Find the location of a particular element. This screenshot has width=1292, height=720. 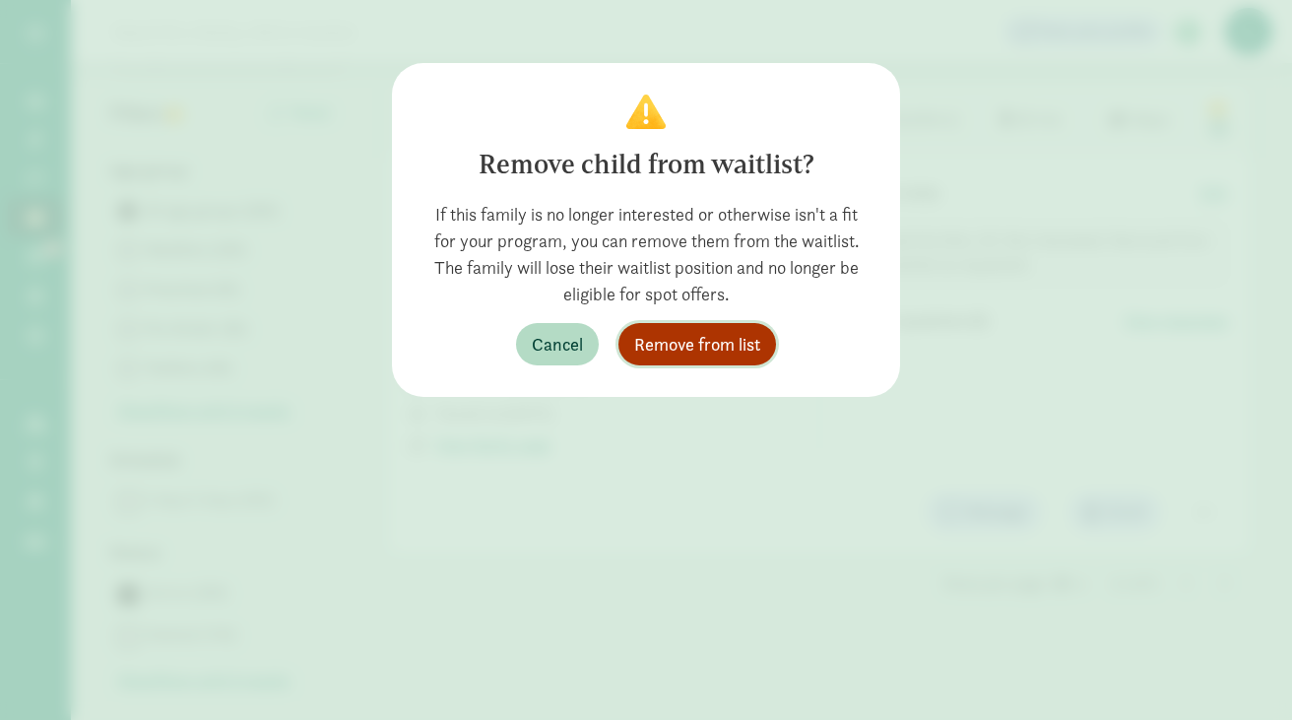

button: Remove from list is located at coordinates (697, 344).